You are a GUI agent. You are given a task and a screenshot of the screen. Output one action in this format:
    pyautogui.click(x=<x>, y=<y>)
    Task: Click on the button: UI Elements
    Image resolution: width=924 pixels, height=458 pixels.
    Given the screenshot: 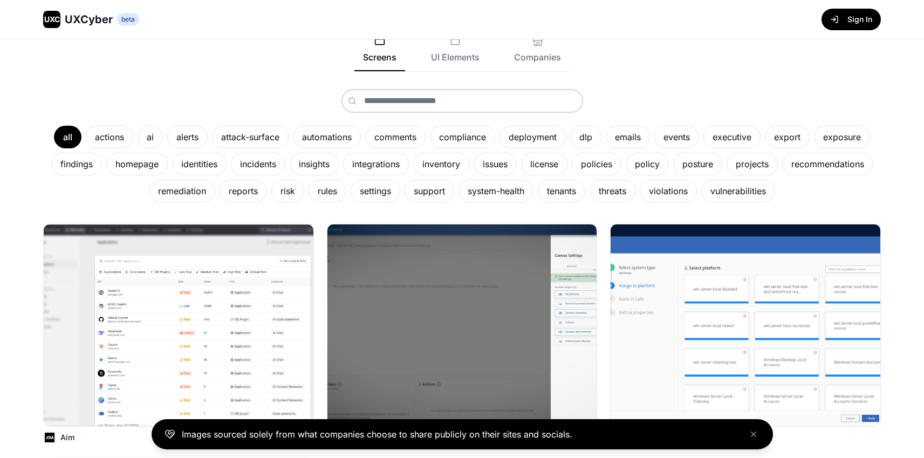 What is the action you would take?
    pyautogui.click(x=455, y=53)
    